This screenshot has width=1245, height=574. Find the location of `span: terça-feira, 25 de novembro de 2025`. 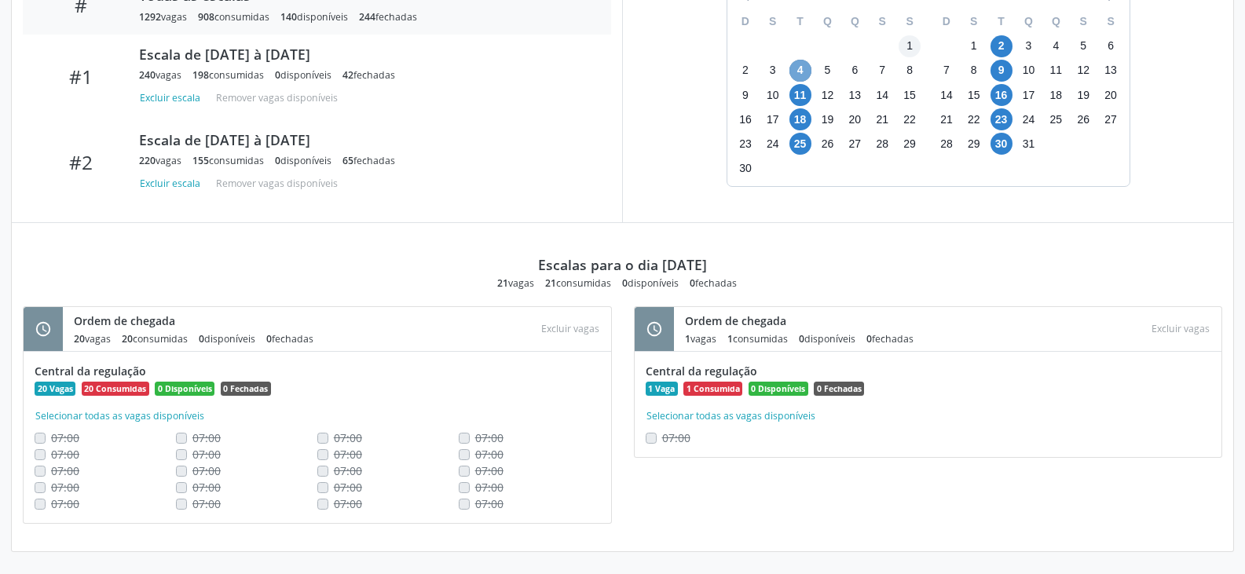

span: terça-feira, 25 de novembro de 2025 is located at coordinates (800, 144).